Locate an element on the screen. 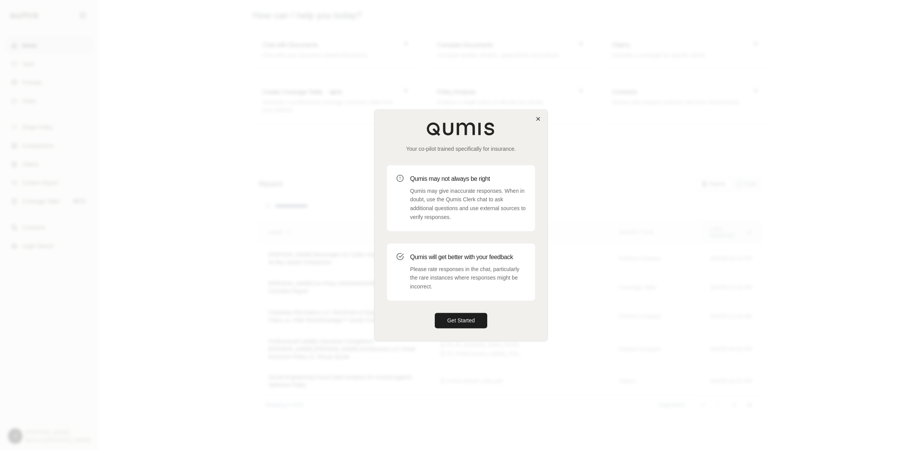 The image size is (922, 450). button: Get Started is located at coordinates (461, 321).